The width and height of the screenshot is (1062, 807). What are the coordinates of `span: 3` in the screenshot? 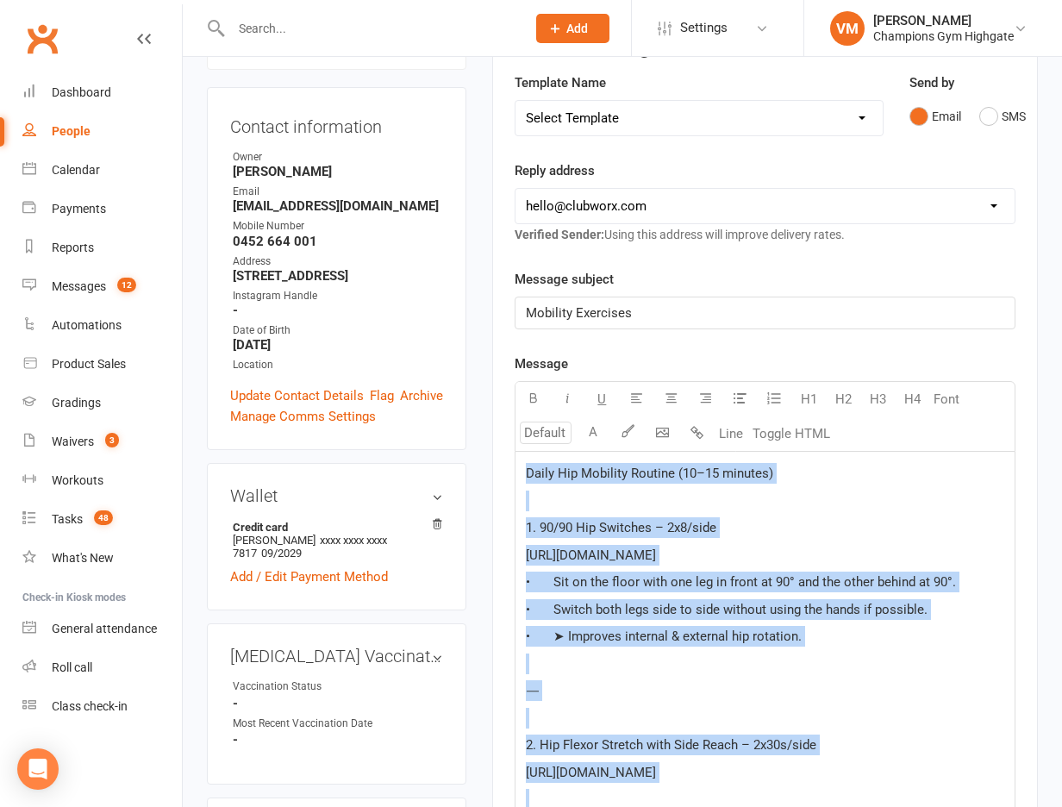 It's located at (112, 440).